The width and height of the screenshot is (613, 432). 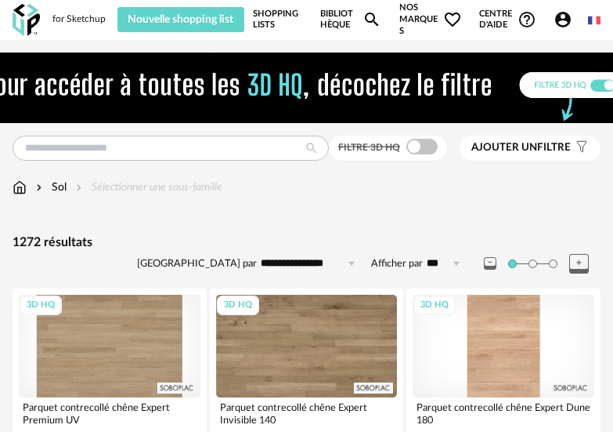 I want to click on div: Parquet contrecollé chêne Expert Invisible 140, so click(x=307, y=413).